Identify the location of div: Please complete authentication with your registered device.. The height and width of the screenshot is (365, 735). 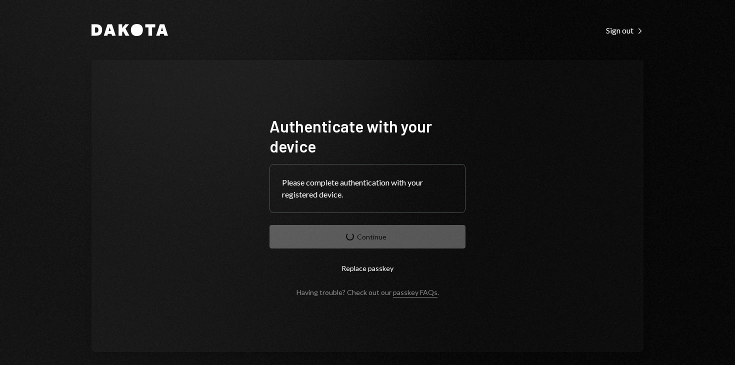
(368, 189).